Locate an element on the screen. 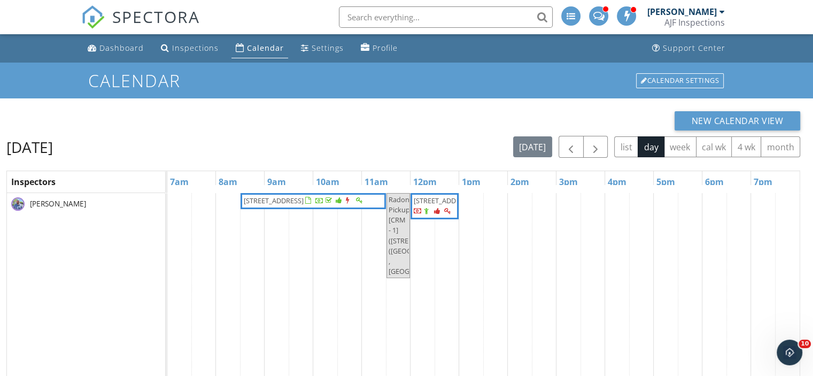 This screenshot has width=813, height=376. span: Inspectors is located at coordinates (33, 182).